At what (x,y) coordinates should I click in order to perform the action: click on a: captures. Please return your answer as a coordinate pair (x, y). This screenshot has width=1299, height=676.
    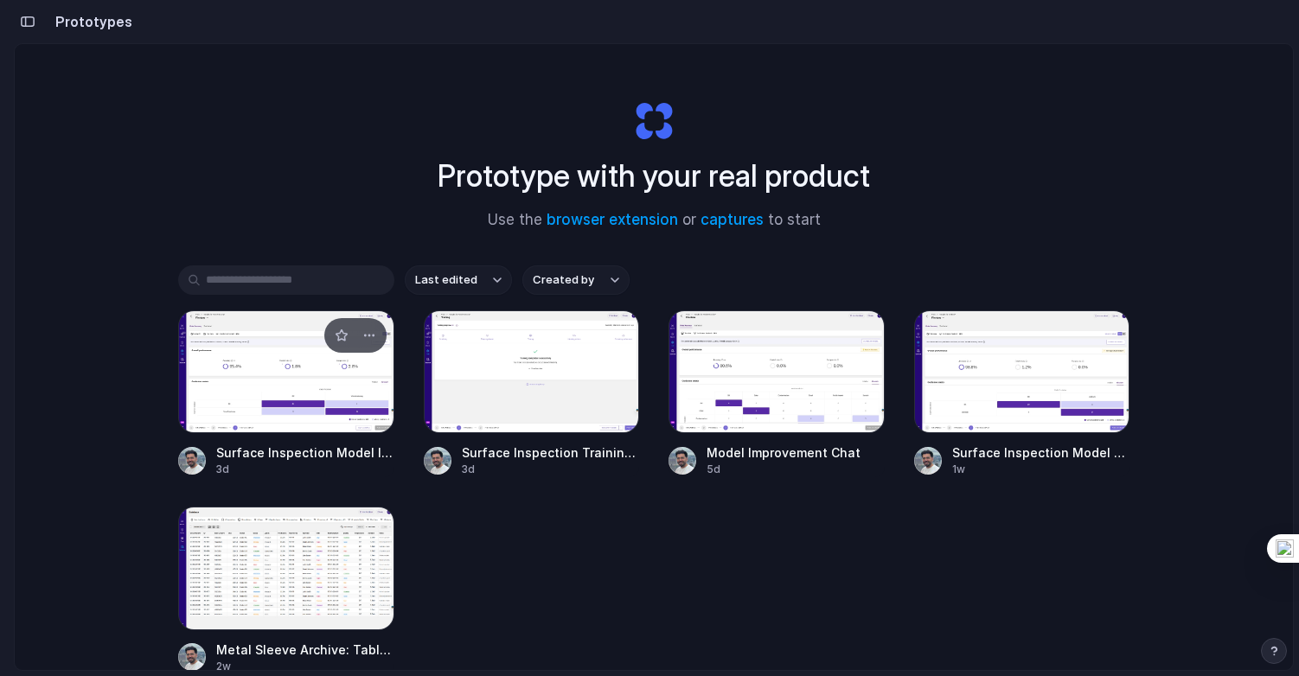
    Looking at the image, I should click on (732, 220).